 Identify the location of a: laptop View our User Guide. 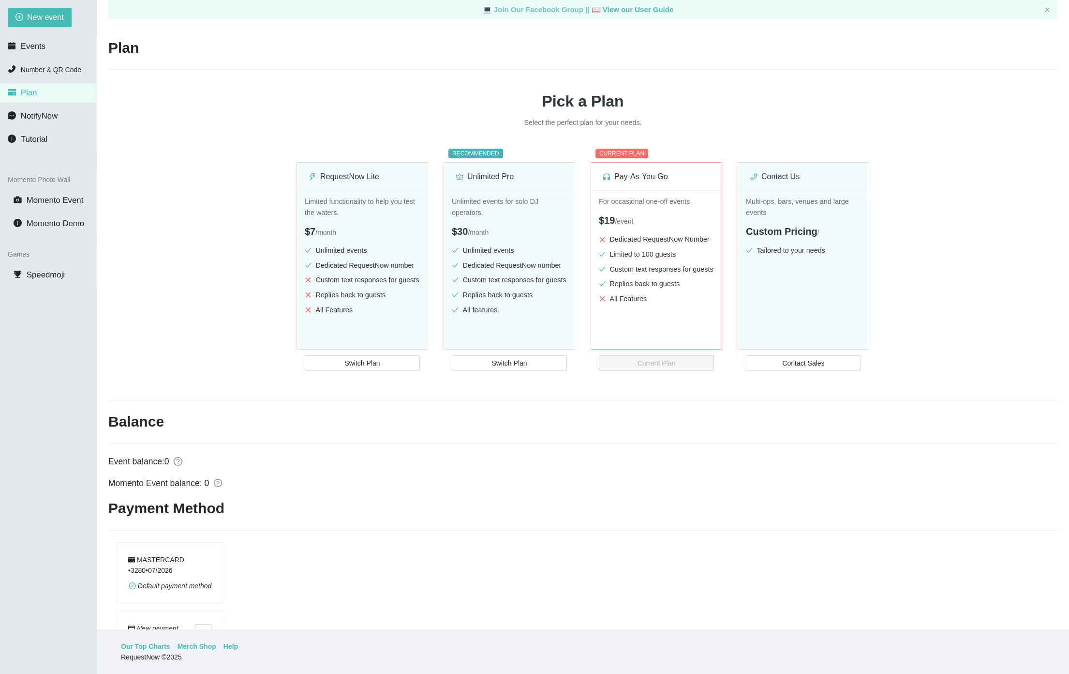
(633, 9).